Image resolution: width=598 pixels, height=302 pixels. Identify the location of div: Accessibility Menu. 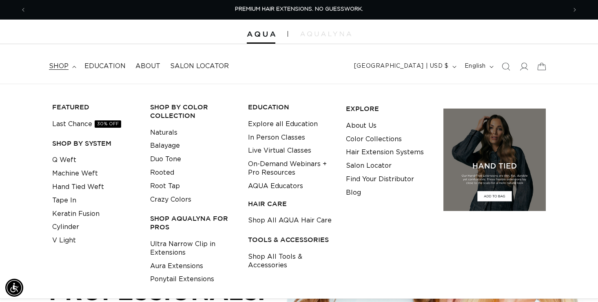
(14, 288).